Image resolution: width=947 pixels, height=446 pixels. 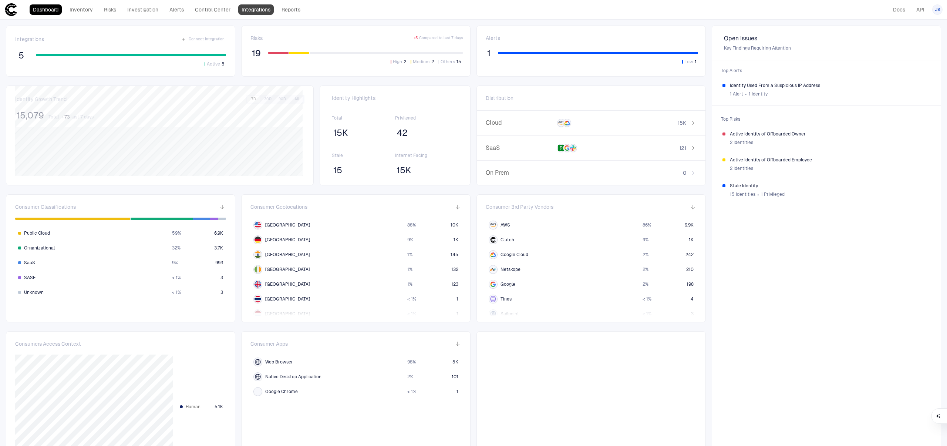 I want to click on span: Alerts, so click(x=493, y=38).